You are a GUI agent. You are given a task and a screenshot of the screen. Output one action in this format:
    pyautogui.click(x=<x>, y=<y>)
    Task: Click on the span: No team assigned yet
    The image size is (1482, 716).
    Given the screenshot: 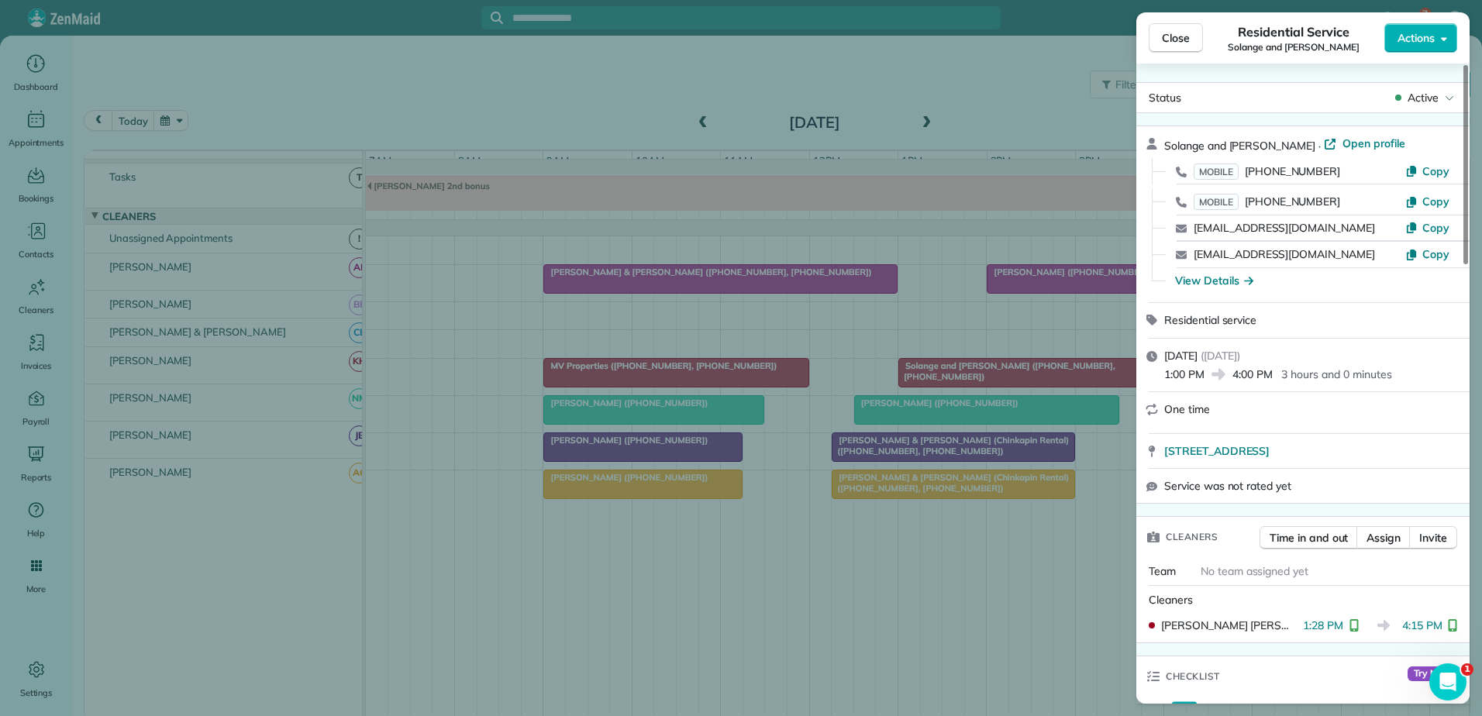 What is the action you would take?
    pyautogui.click(x=1254, y=571)
    